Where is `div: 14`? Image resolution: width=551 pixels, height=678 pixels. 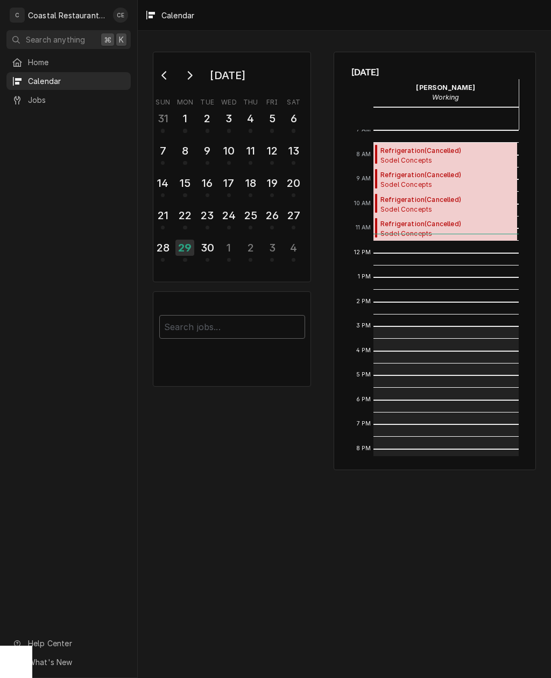
div: 14 is located at coordinates (163, 183).